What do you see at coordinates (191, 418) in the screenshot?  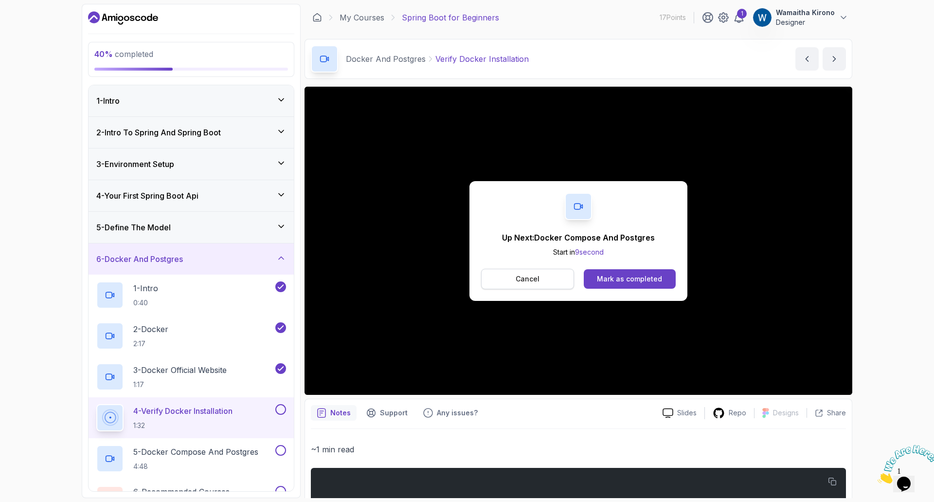 I see `button: 4-Verify Docker Installation1:32` at bounding box center [191, 418].